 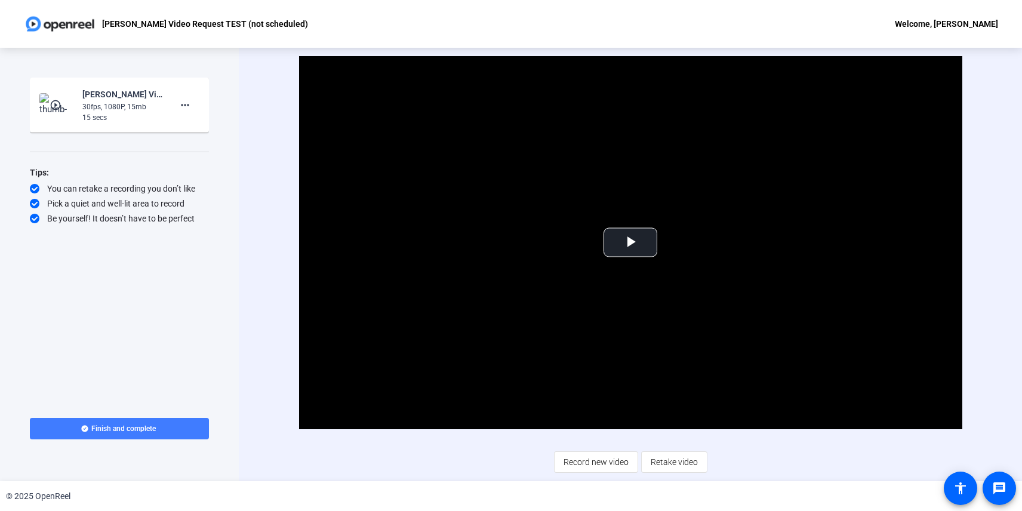 What do you see at coordinates (119, 219) in the screenshot?
I see `div: Be yourself! It doesn’t have to be perfect` at bounding box center [119, 219].